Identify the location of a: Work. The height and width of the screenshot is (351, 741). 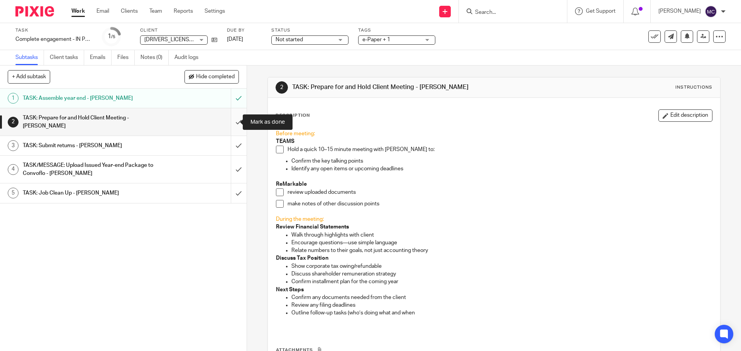
(78, 11).